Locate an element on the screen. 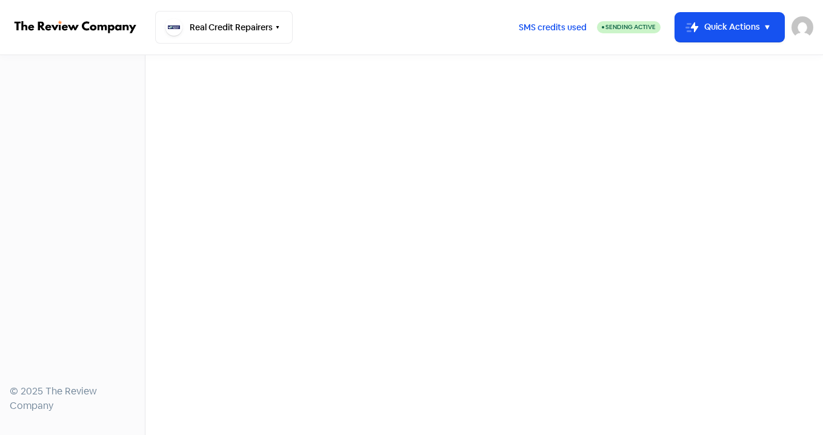  div: © 2025 The Review Company is located at coordinates (72, 399).